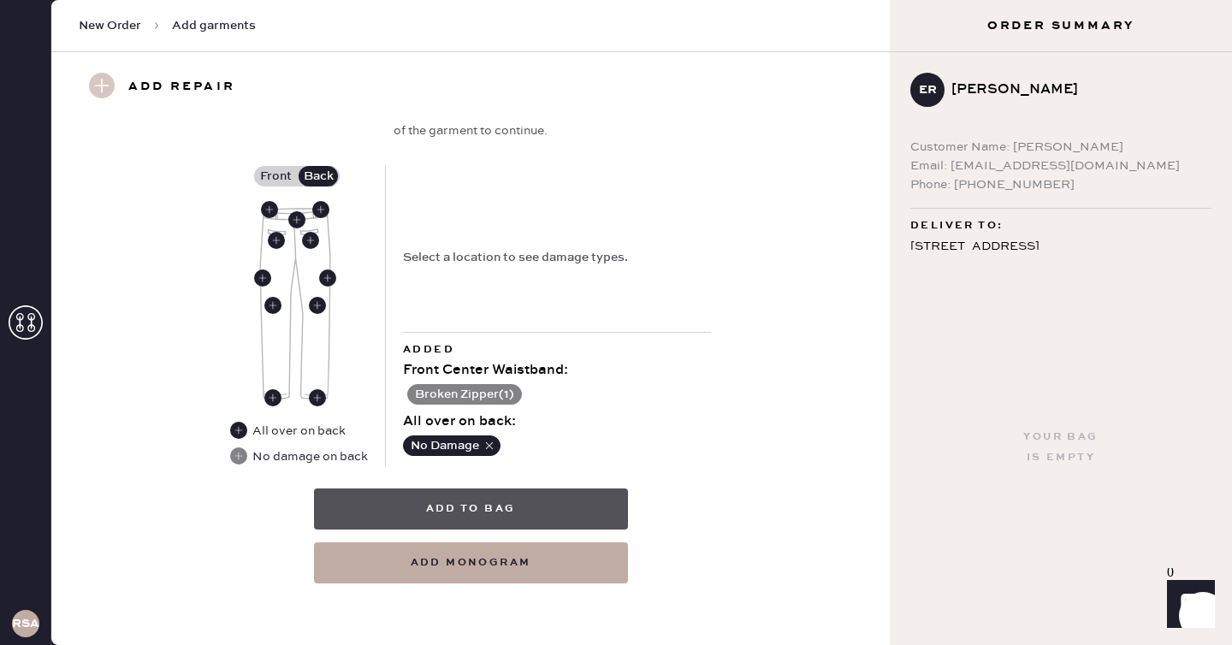  I want to click on div: Back Left Waistband, so click(270, 210).